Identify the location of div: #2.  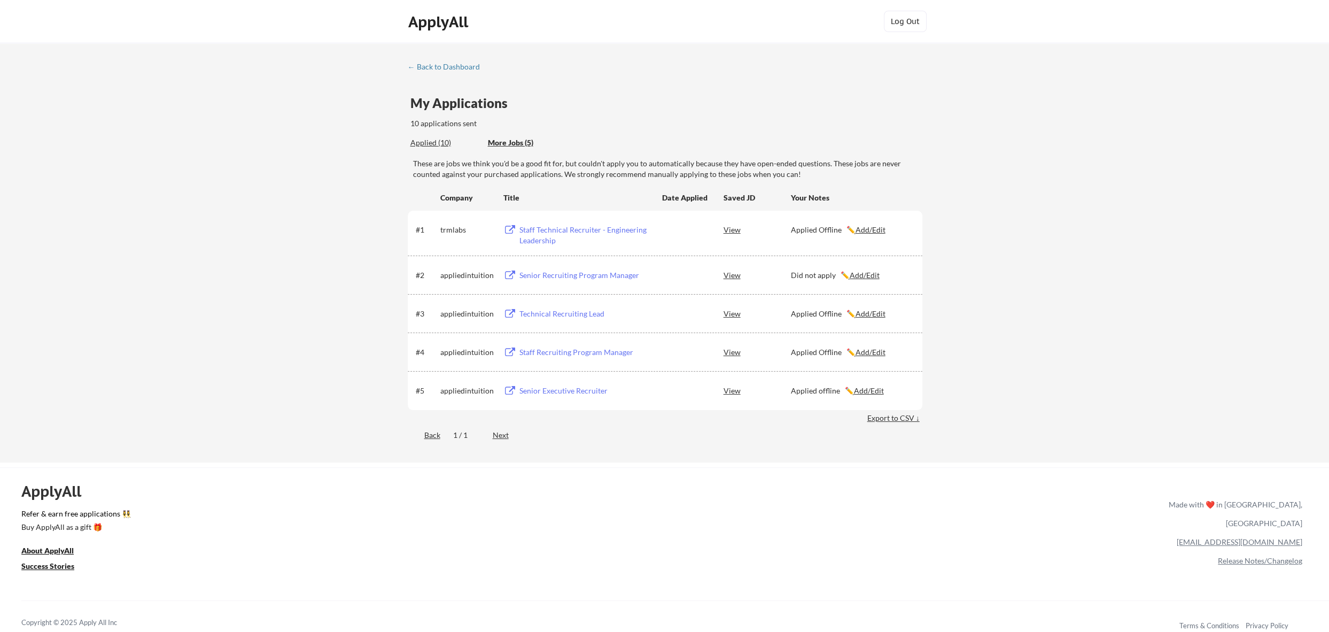
(426, 275).